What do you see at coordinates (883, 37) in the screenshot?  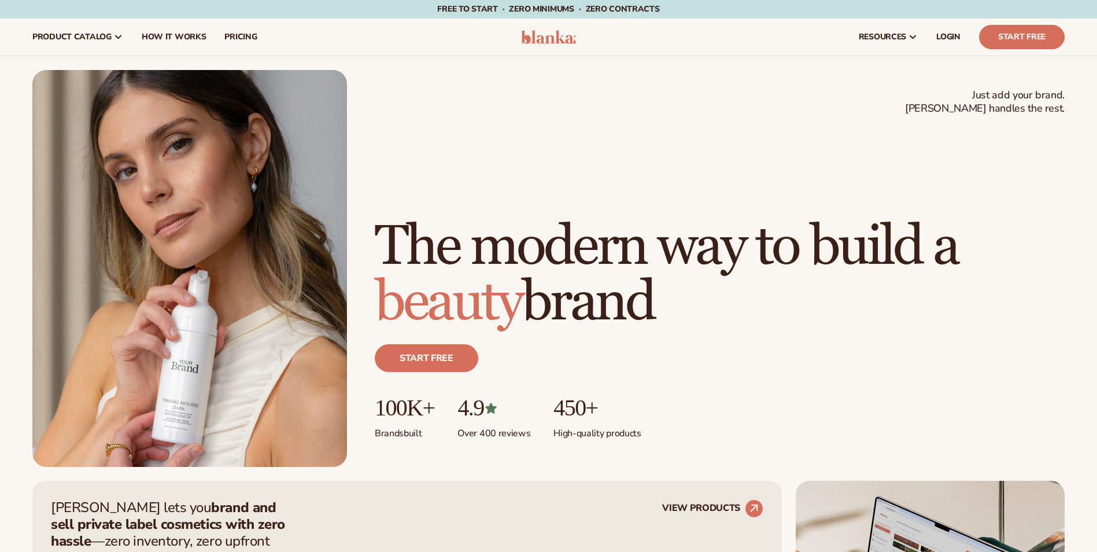 I see `span: resources` at bounding box center [883, 37].